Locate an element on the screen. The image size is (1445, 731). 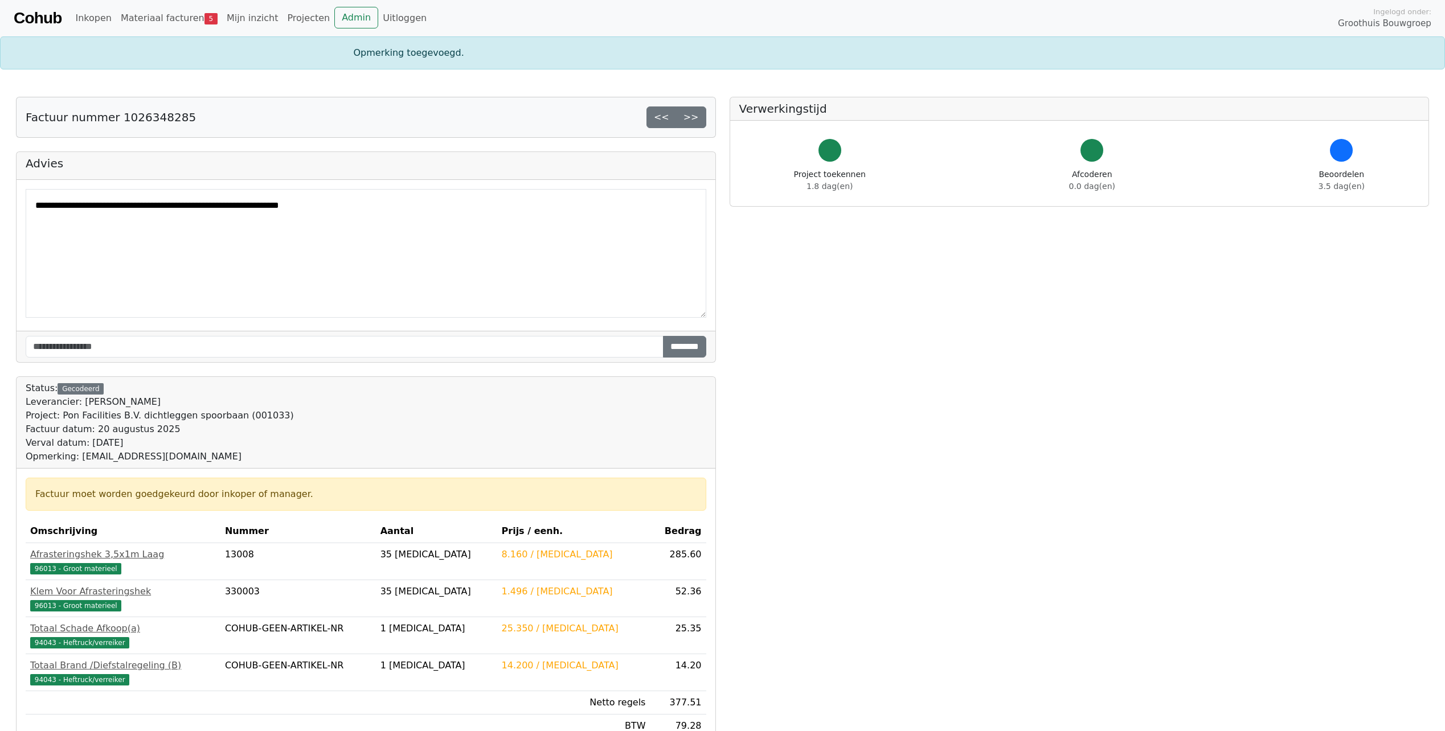
div: Opmerking toegevoegd. is located at coordinates (723, 53).